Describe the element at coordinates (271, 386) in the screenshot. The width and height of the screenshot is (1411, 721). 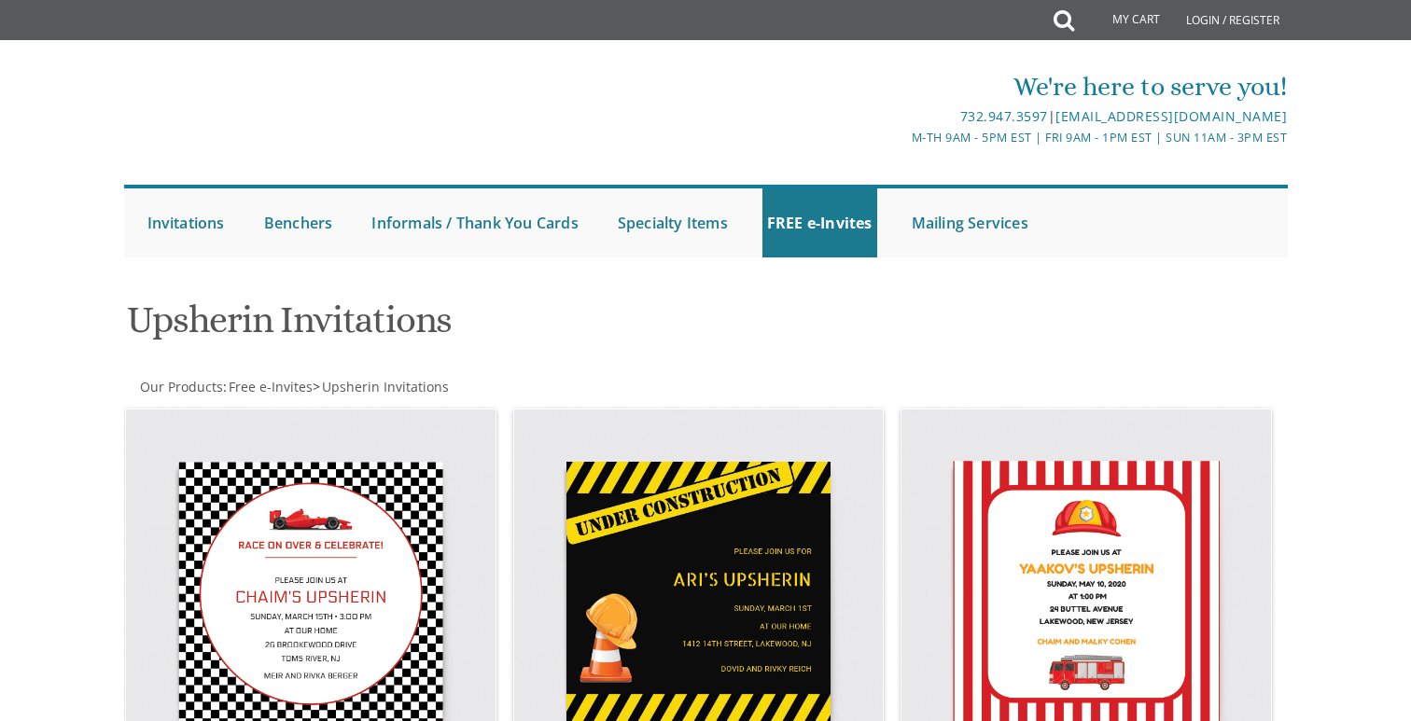
I see `span: Free e-Invites` at that location.